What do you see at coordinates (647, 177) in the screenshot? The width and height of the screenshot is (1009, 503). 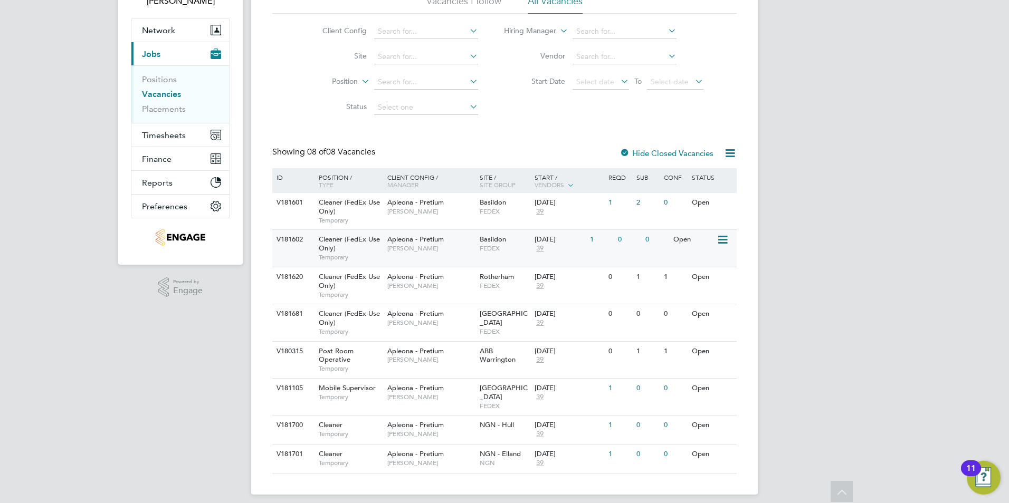 I see `div: Sub` at bounding box center [647, 177].